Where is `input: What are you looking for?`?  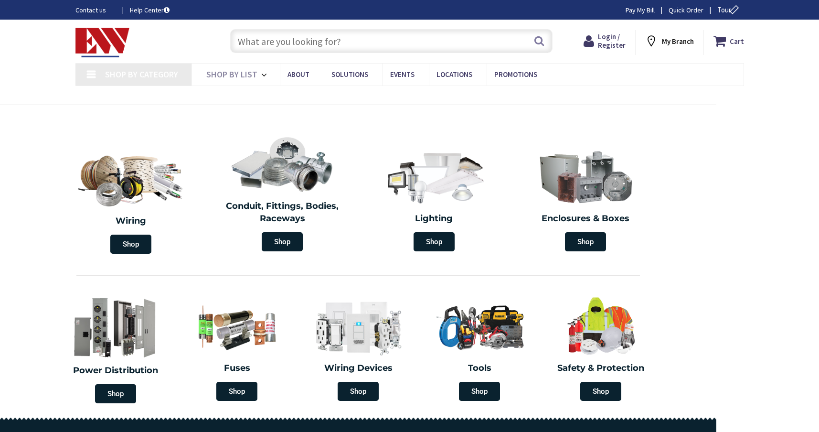
input: What are you looking for? is located at coordinates (391, 41).